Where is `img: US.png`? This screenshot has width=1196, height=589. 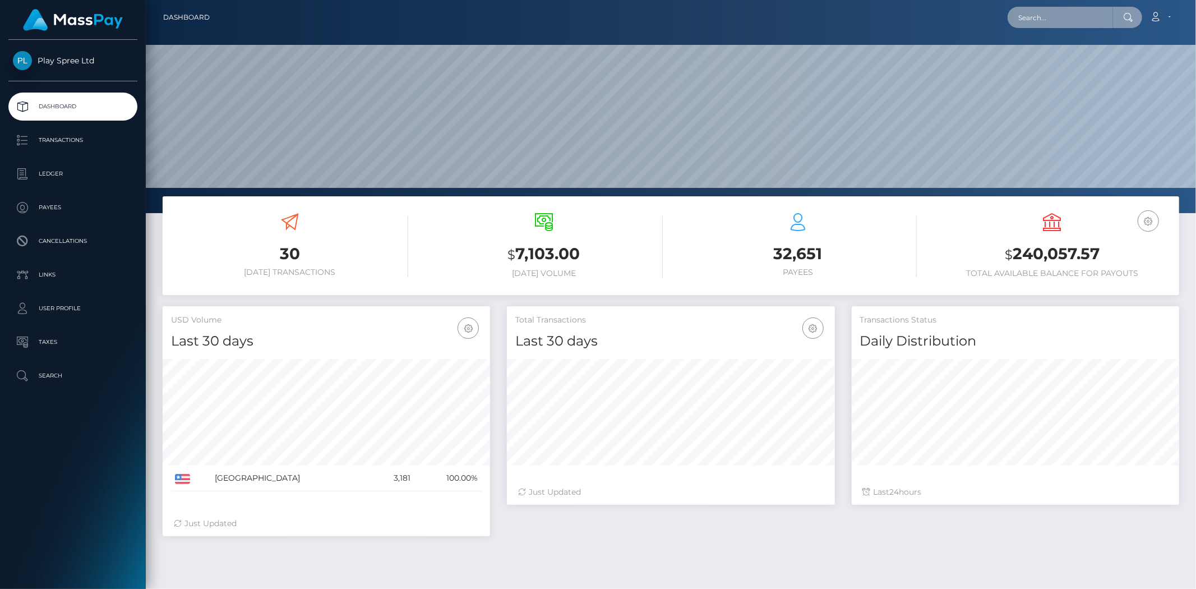
img: US.png is located at coordinates (182, 479).